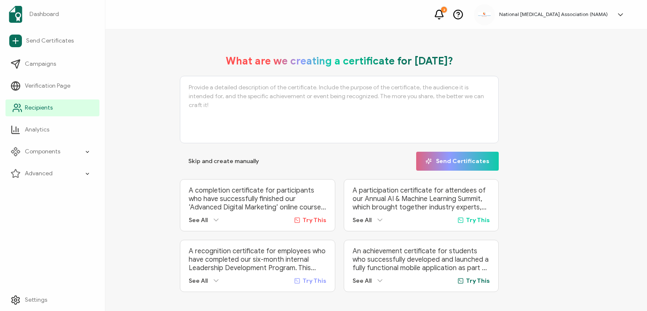  What do you see at coordinates (52, 300) in the screenshot?
I see `a: Settings` at bounding box center [52, 300].